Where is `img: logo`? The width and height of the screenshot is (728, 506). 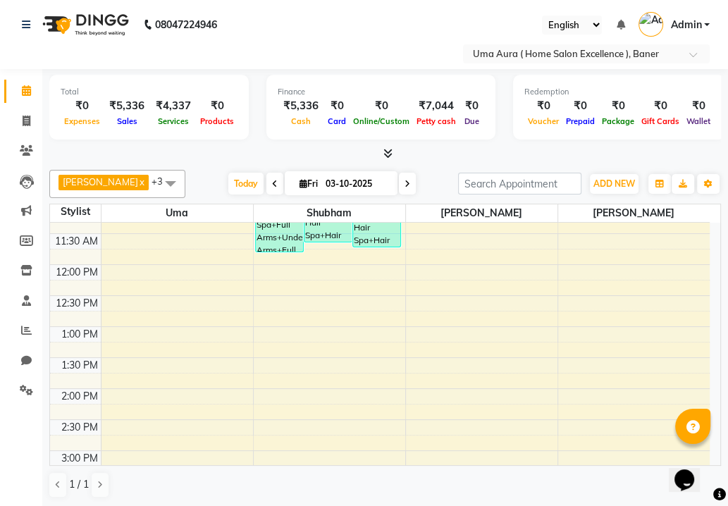 img: logo is located at coordinates (84, 25).